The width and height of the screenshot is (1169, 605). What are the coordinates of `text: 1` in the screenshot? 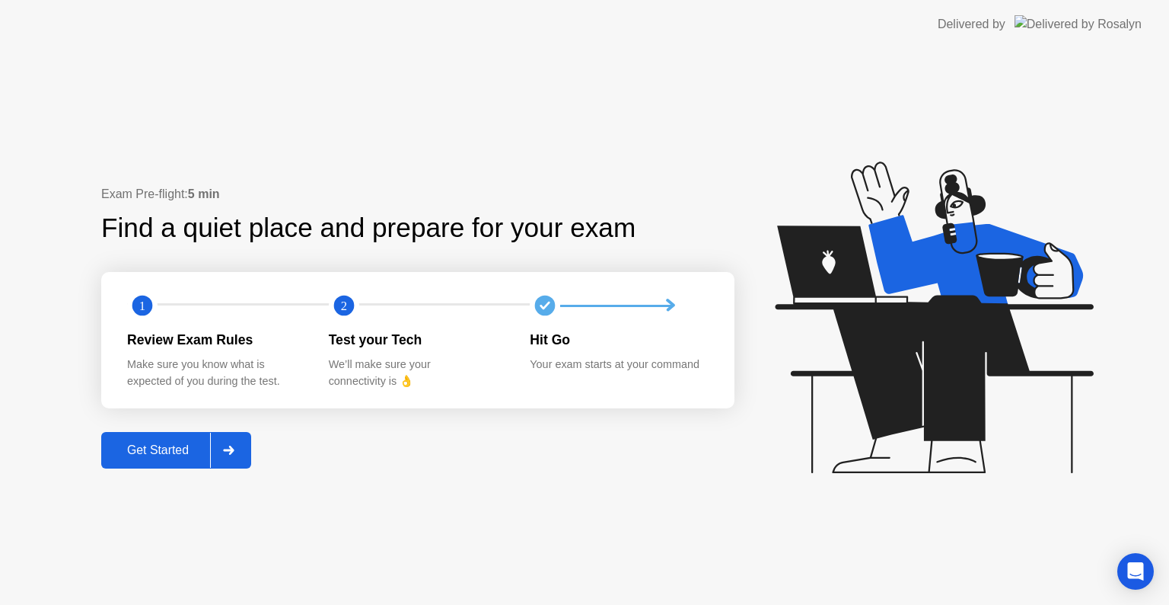 It's located at (142, 305).